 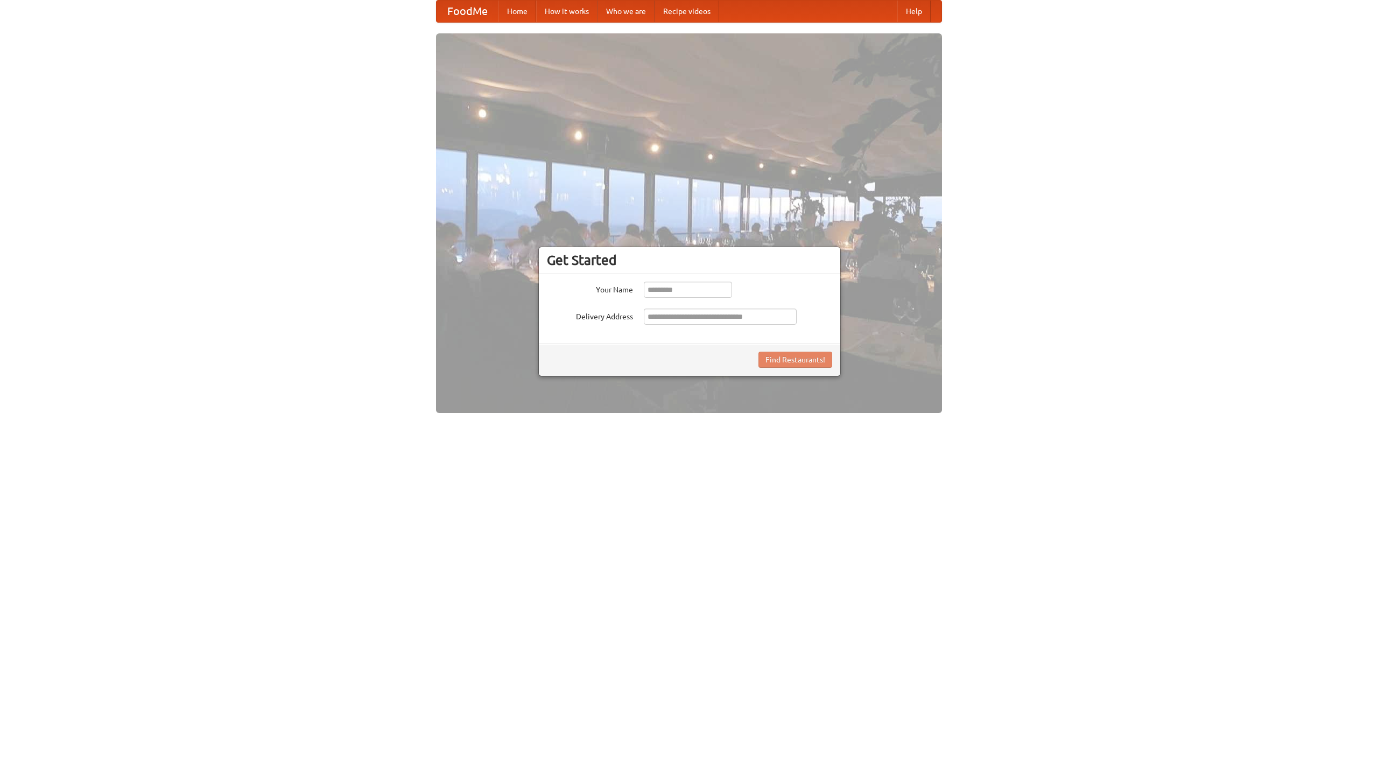 What do you see at coordinates (467, 11) in the screenshot?
I see `a: FoodMe` at bounding box center [467, 11].